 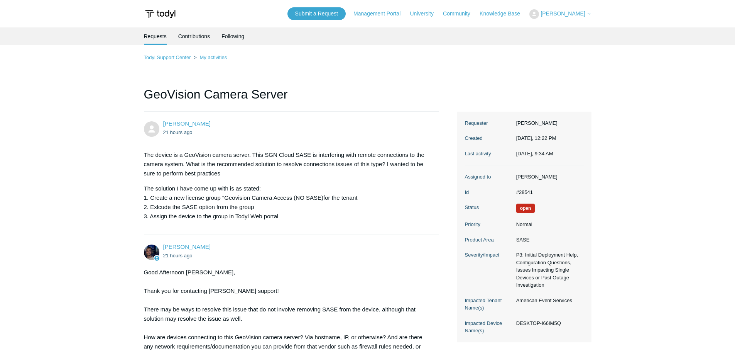 What do you see at coordinates (489, 304) in the screenshot?
I see `dt: Impacted Tenant Name(s)` at bounding box center [489, 304].